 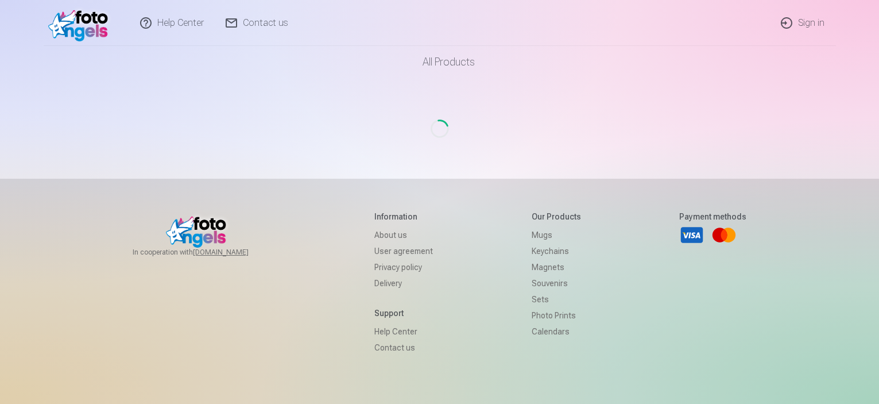 What do you see at coordinates (556, 283) in the screenshot?
I see `a: Souvenirs` at bounding box center [556, 283].